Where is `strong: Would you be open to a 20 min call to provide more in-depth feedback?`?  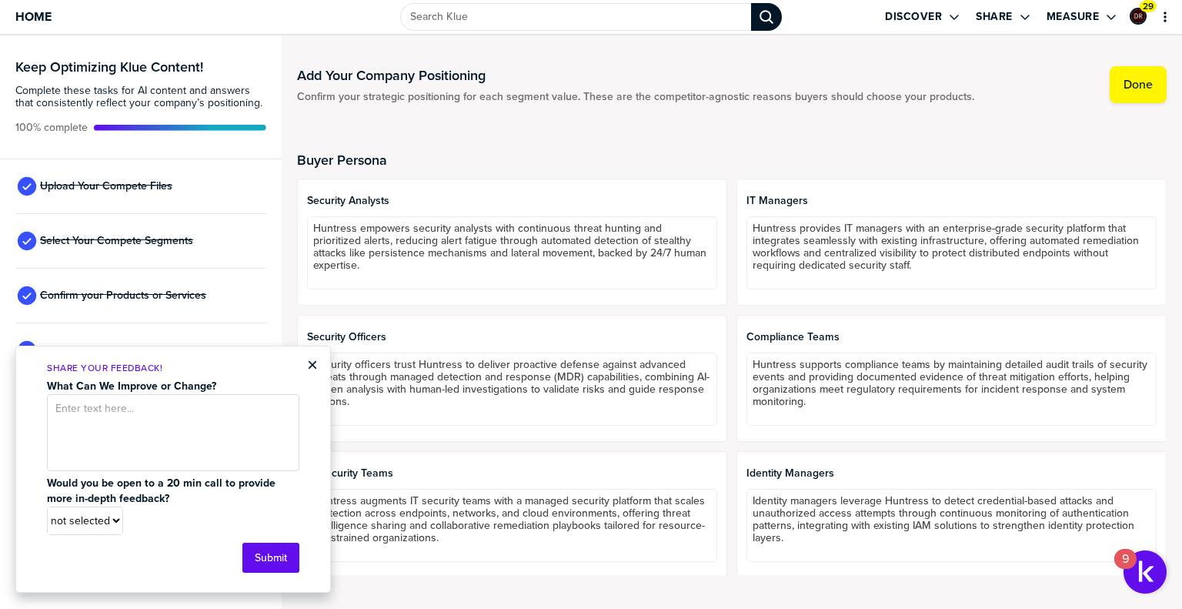 strong: Would you be open to a 20 min call to provide more in-depth feedback? is located at coordinates (162, 490).